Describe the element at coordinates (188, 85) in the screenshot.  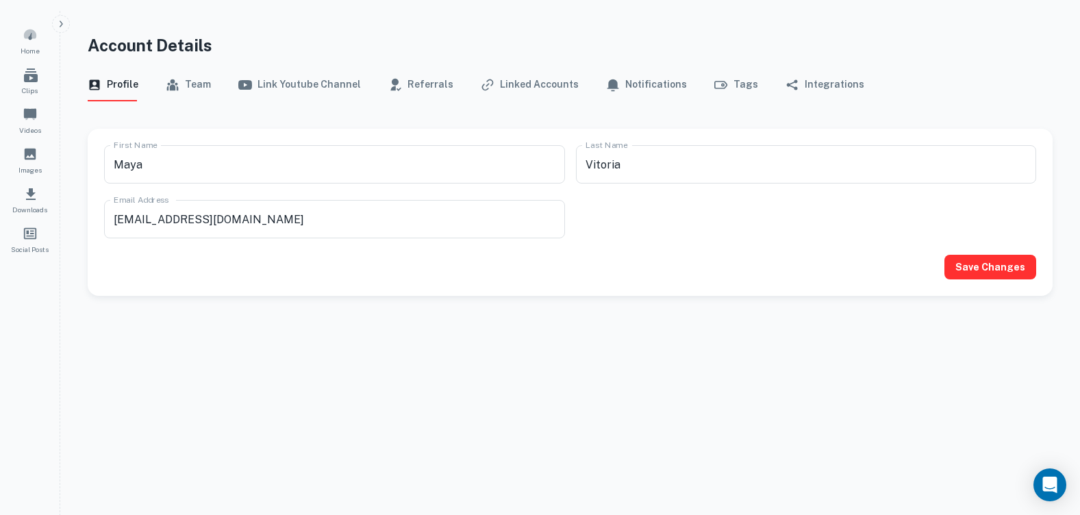
I see `button: Team` at that location.